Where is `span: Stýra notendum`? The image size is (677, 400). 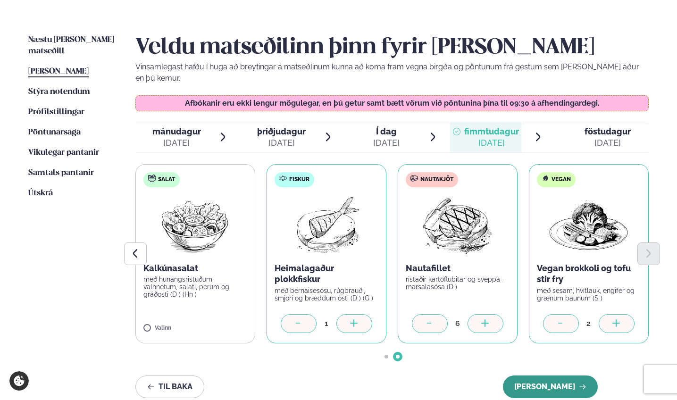 span: Stýra notendum is located at coordinates (59, 92).